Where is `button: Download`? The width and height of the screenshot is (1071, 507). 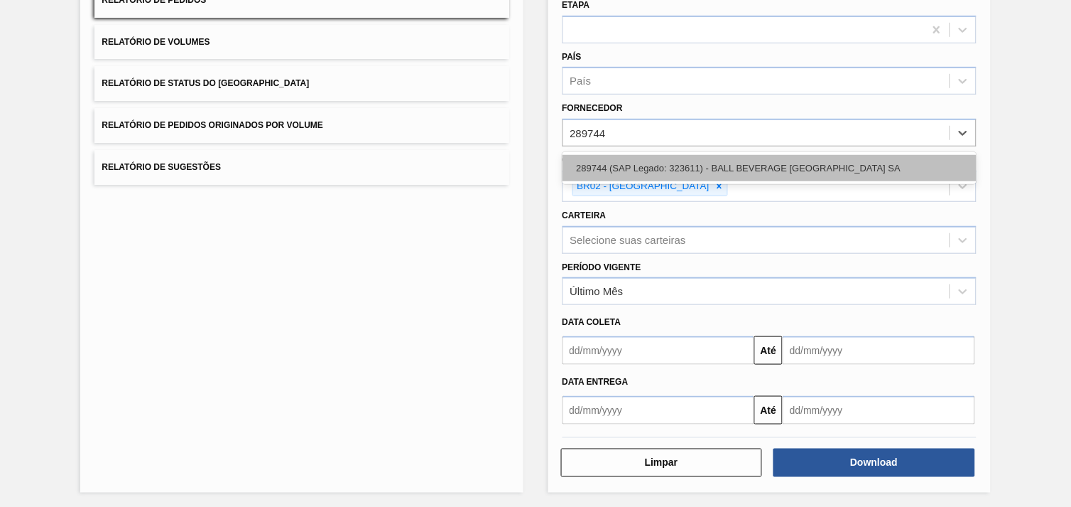 button: Download is located at coordinates (875, 463).